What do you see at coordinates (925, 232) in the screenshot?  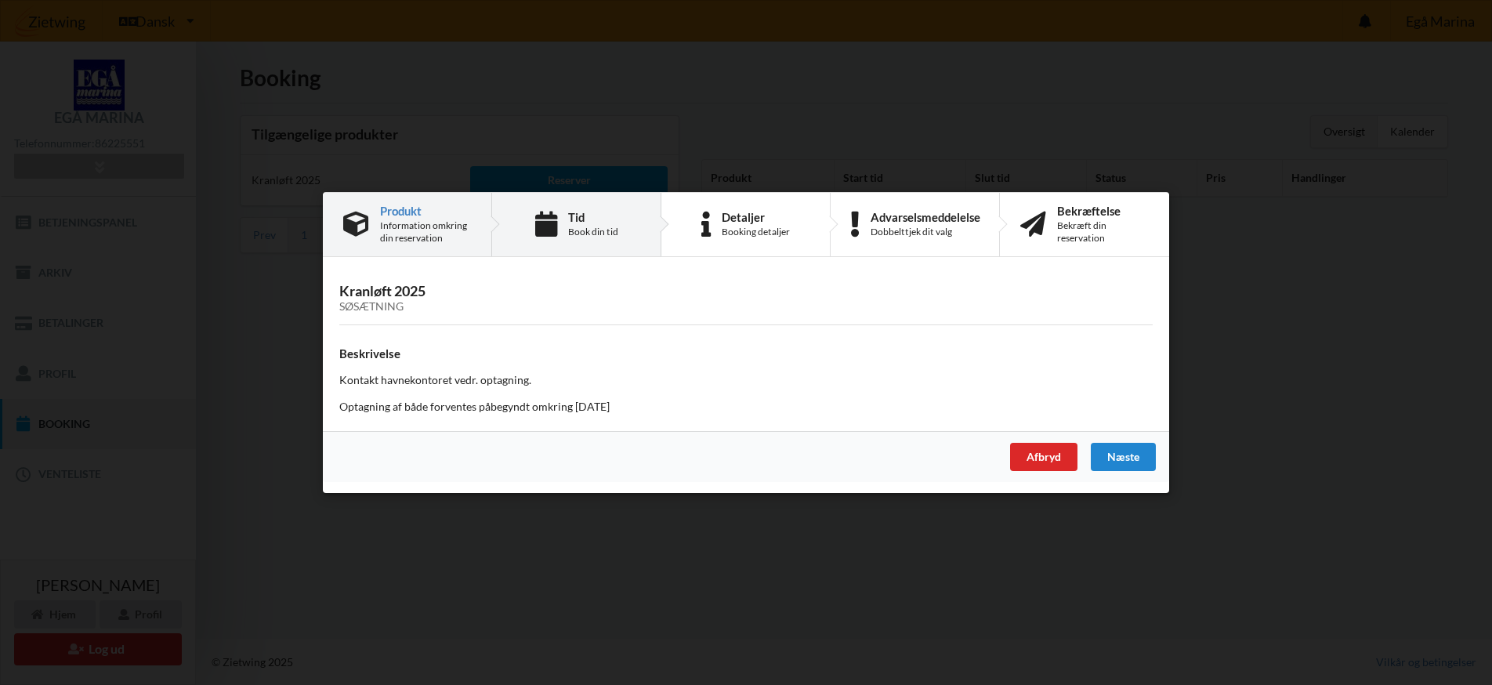 I see `div: Dobbelttjek dit valg` at bounding box center [925, 232].